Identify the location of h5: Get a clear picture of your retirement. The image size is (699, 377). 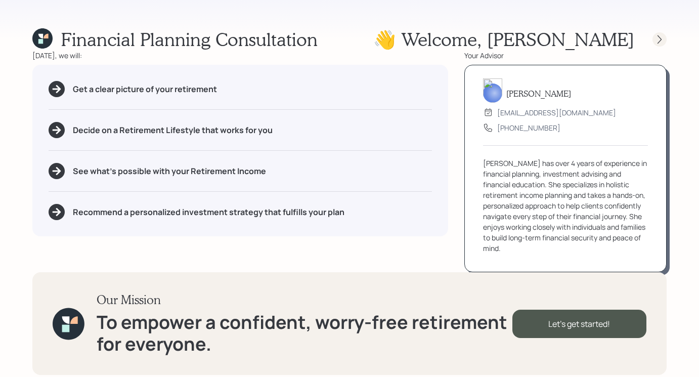
(145, 89).